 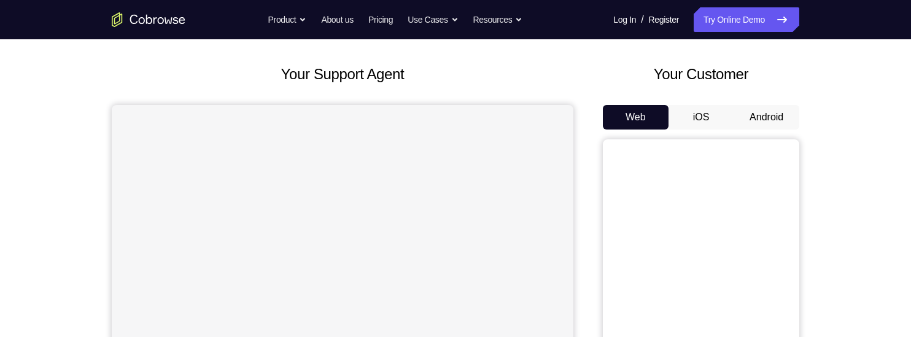 I want to click on button: Product, so click(x=287, y=20).